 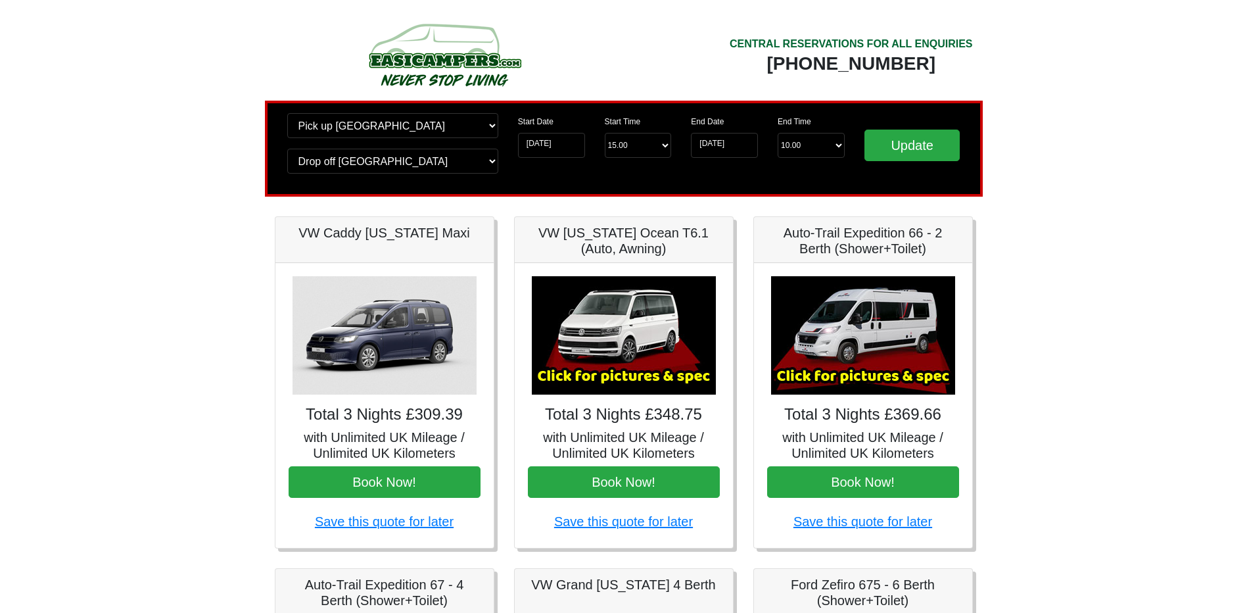 I want to click on h4: Total 3 Nights £348.75, so click(x=624, y=414).